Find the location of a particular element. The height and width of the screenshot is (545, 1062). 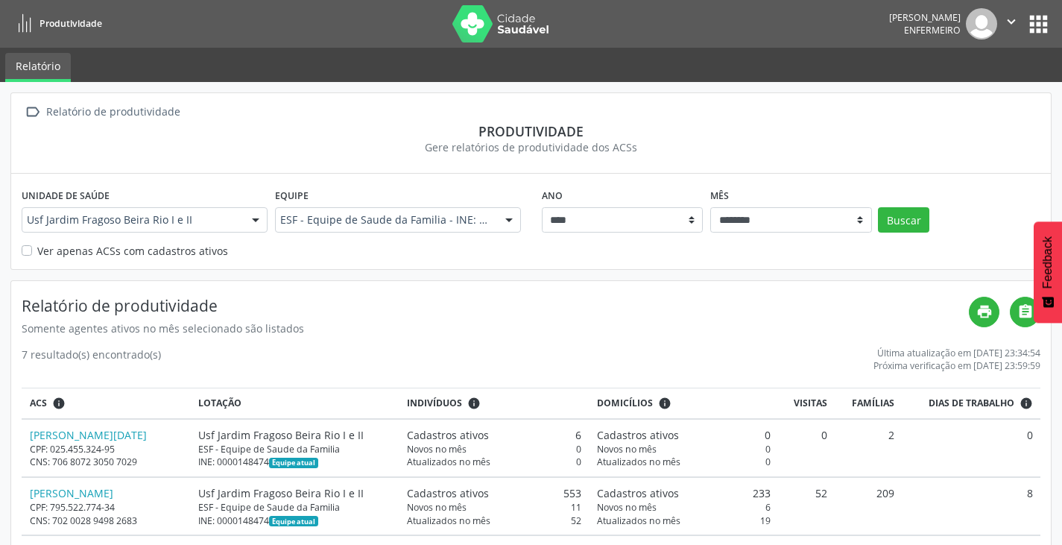

div: 233 is located at coordinates (684, 493).